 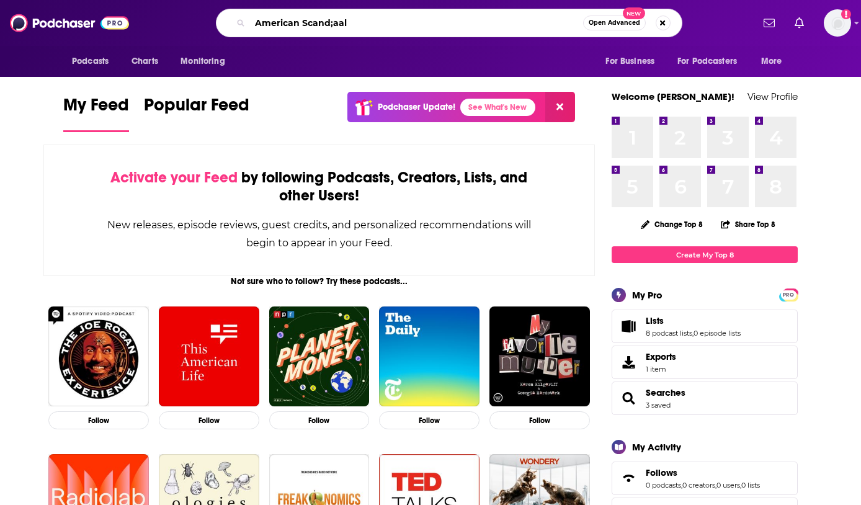 What do you see at coordinates (838, 23) in the screenshot?
I see `img: User Profile` at bounding box center [838, 23].